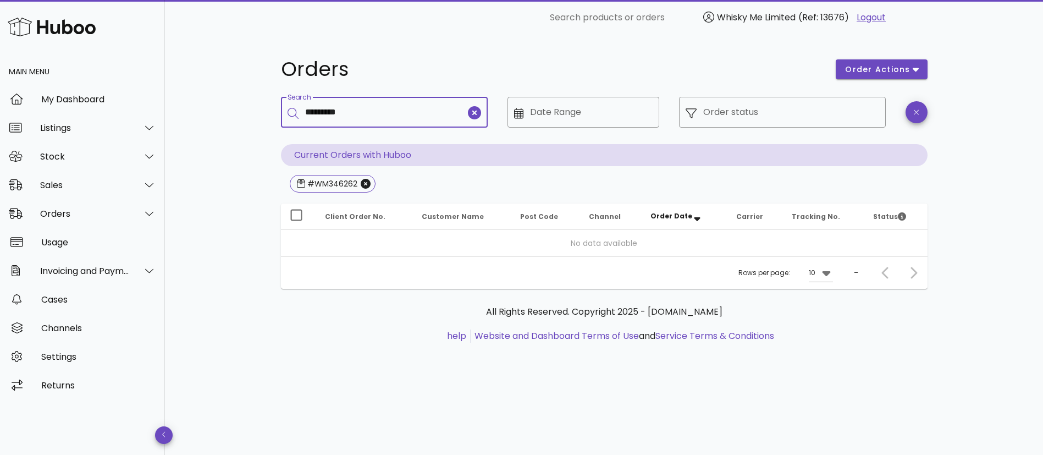 The width and height of the screenshot is (1043, 455). What do you see at coordinates (877, 69) in the screenshot?
I see `span: order actions` at bounding box center [877, 69].